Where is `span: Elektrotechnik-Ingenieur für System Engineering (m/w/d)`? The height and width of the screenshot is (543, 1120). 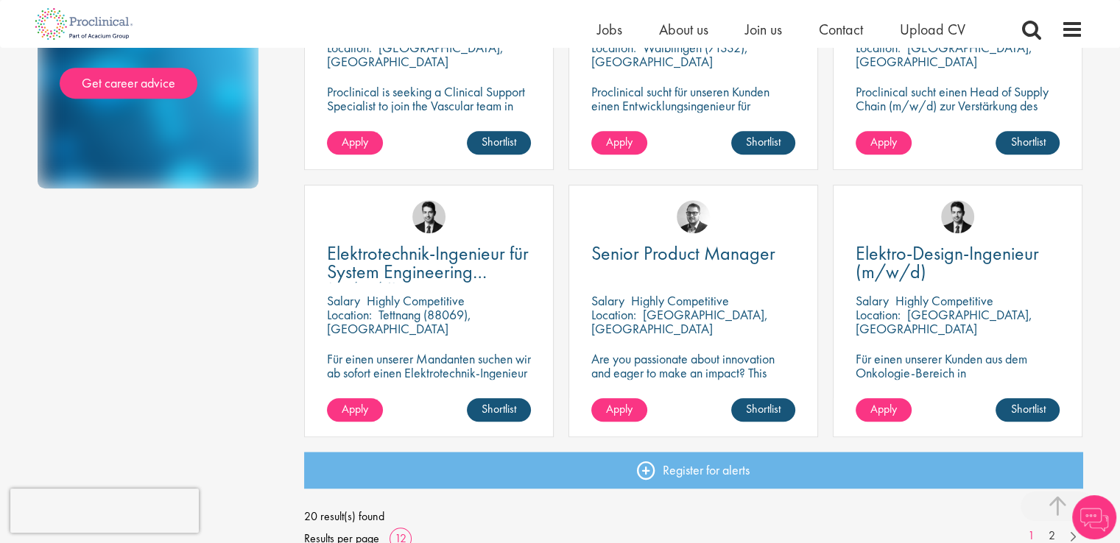 span: Elektrotechnik-Ingenieur für System Engineering (m/w/d) is located at coordinates (428, 272).